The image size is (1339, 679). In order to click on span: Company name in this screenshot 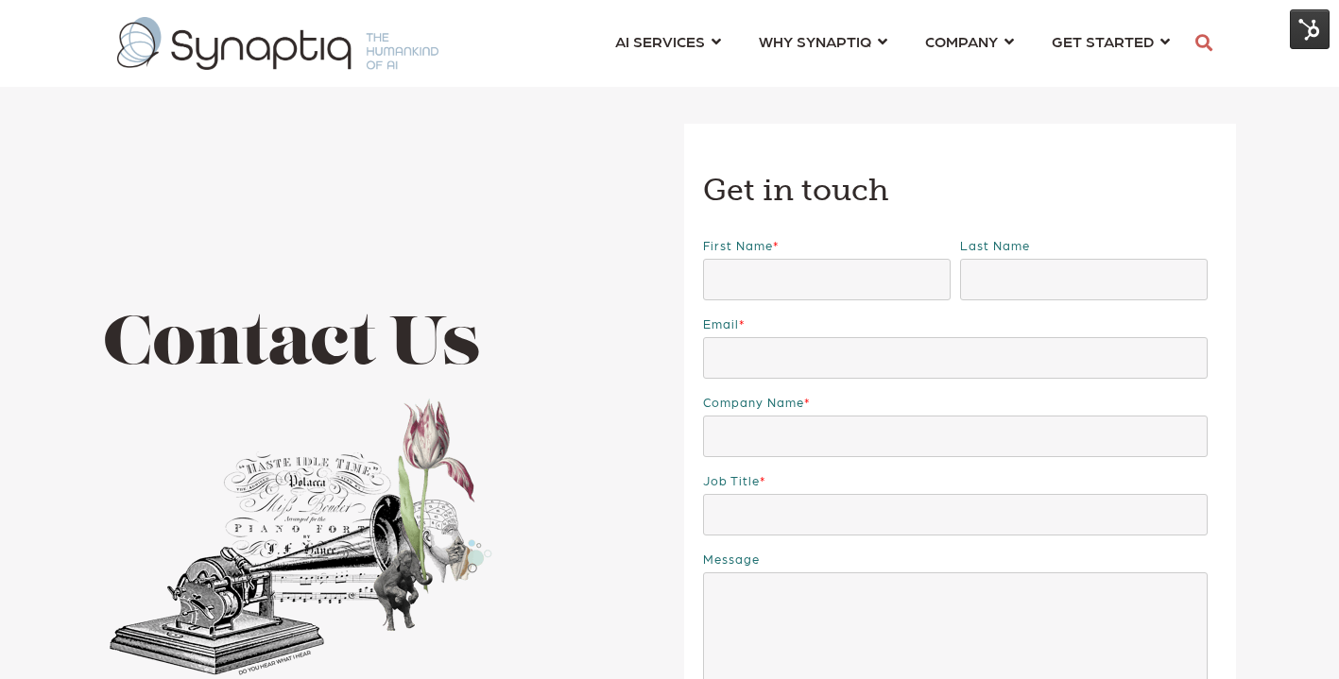, I will do `click(753, 401)`.